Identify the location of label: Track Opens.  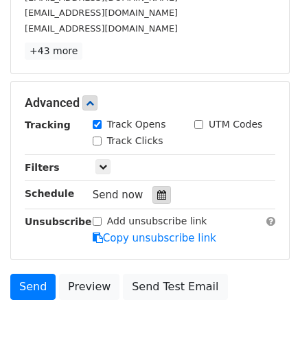
(137, 124).